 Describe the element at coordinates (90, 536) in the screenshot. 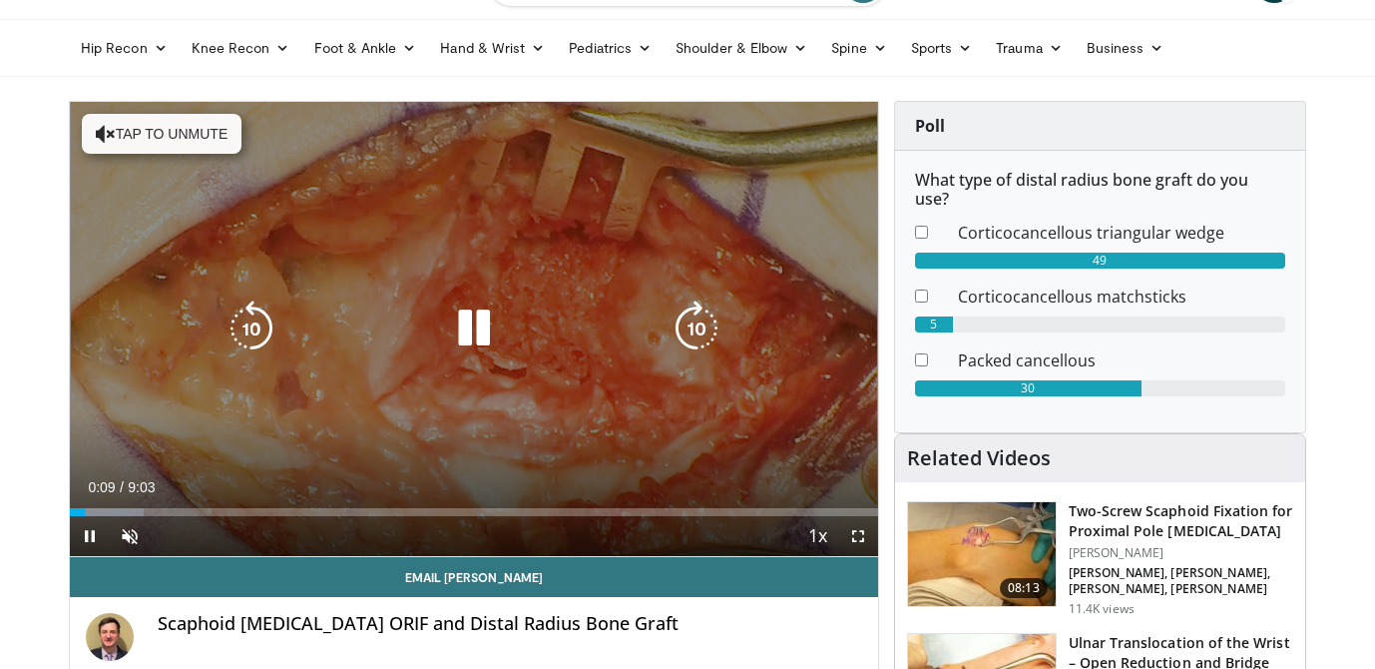

I see `button: Pause` at that location.